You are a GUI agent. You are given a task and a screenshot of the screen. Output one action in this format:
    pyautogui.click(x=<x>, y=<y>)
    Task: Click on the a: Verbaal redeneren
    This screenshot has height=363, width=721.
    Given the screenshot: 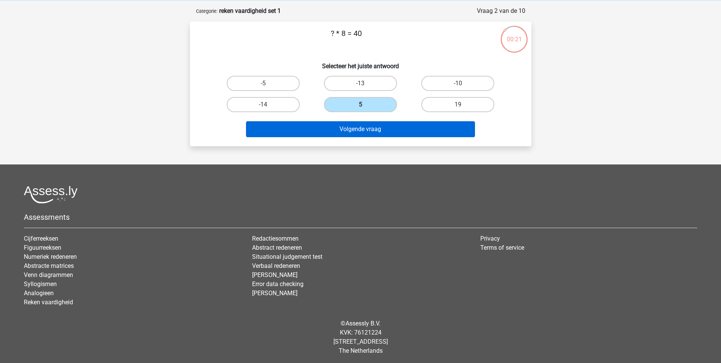 What is the action you would take?
    pyautogui.click(x=276, y=265)
    